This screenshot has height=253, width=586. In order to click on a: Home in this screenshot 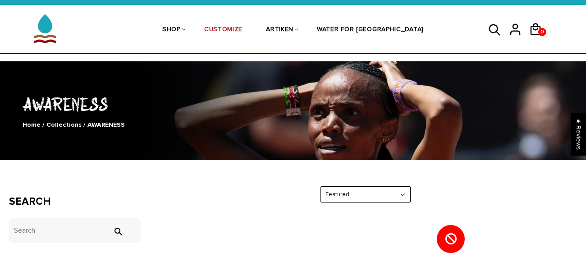, I will do `click(32, 125)`.